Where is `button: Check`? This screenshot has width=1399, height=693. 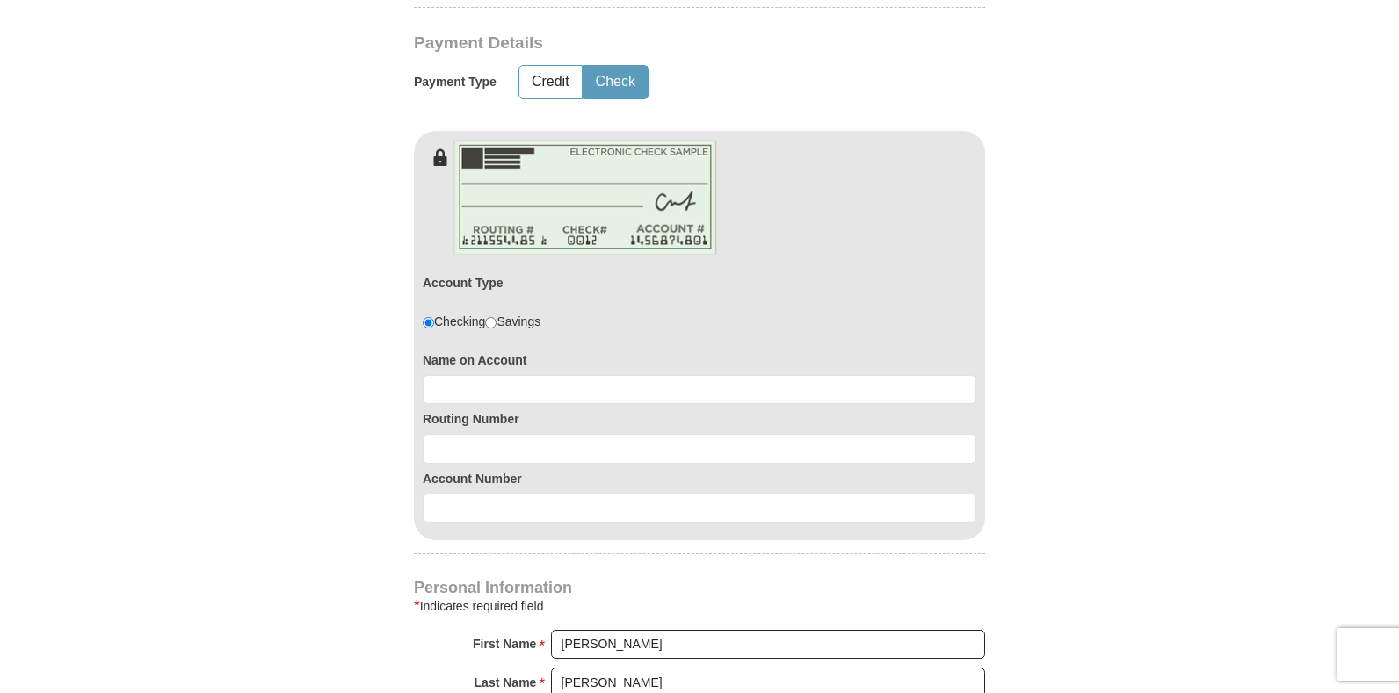 button: Check is located at coordinates (615, 82).